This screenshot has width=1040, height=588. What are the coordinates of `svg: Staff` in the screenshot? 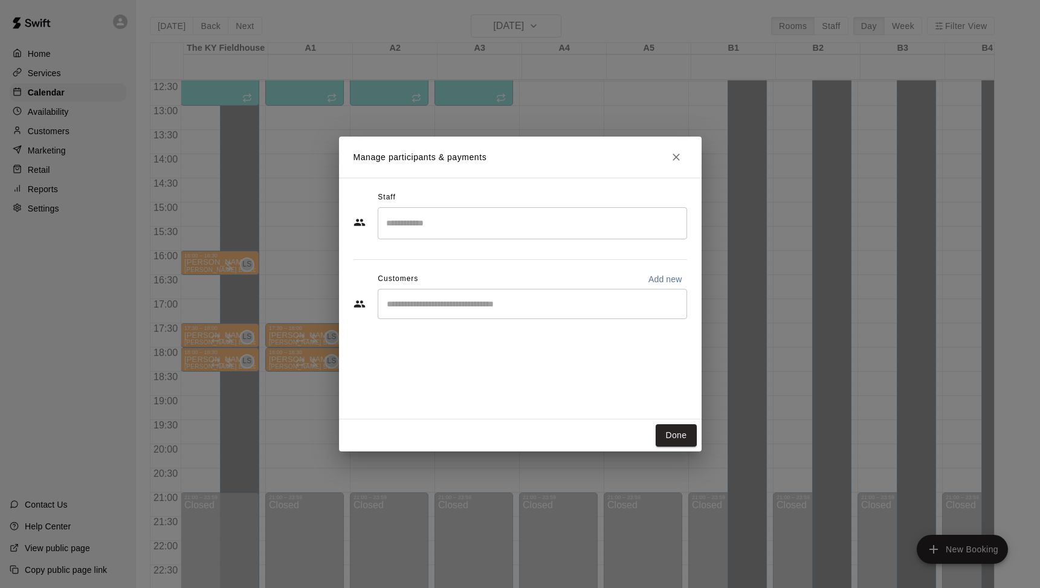 It's located at (360, 222).